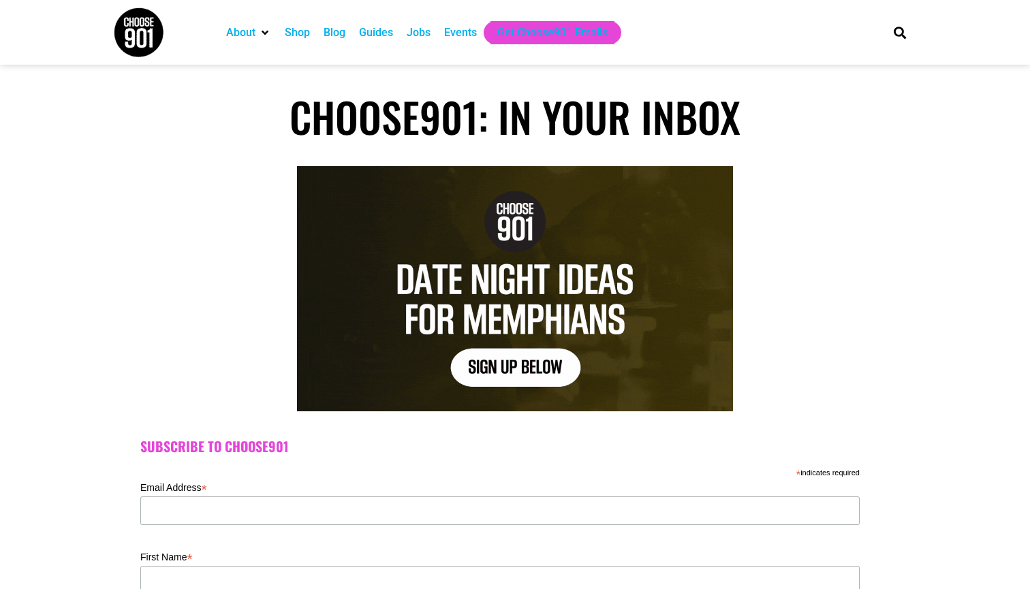  I want to click on label: Email Address, so click(500, 486).